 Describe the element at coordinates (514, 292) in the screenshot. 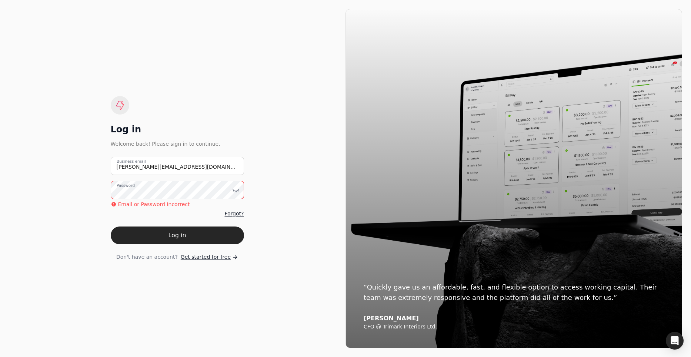

I see `div: “Quickly gave us an affordable, fast, and flexible option to access working capital. Their team w...` at that location.